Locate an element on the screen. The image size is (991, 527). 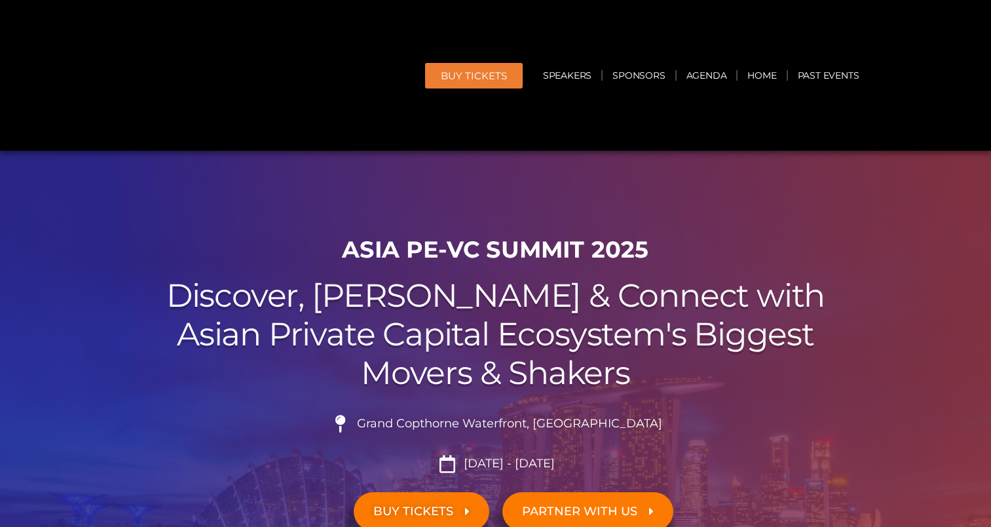
span: BUY Tickets is located at coordinates (474, 75).